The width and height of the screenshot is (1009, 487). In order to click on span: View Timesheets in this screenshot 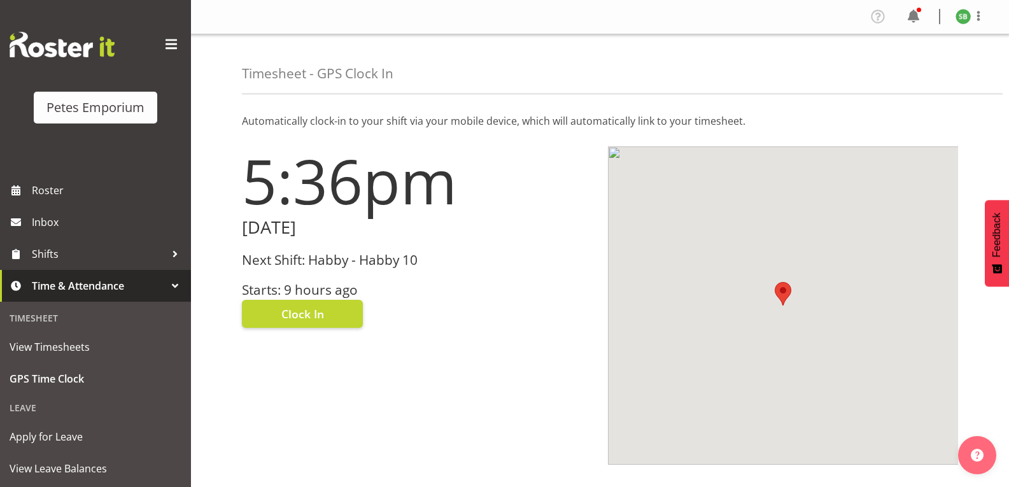, I will do `click(95, 347)`.